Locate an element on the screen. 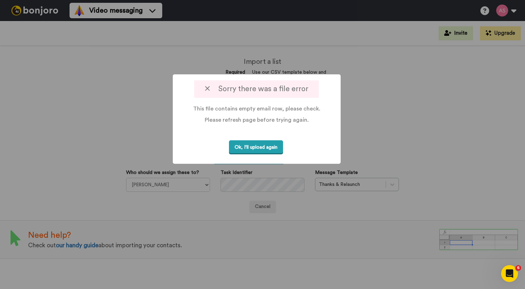 This screenshot has width=525, height=289. span: Sorry there was a file error is located at coordinates (257, 89).